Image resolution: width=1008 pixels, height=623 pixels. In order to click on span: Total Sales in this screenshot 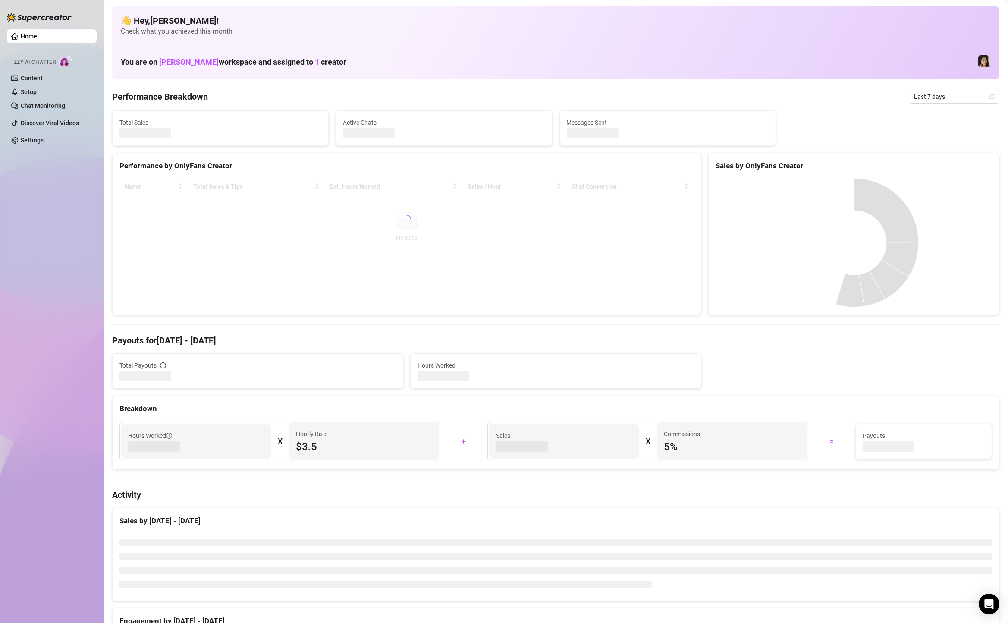, I will do `click(220, 123)`.